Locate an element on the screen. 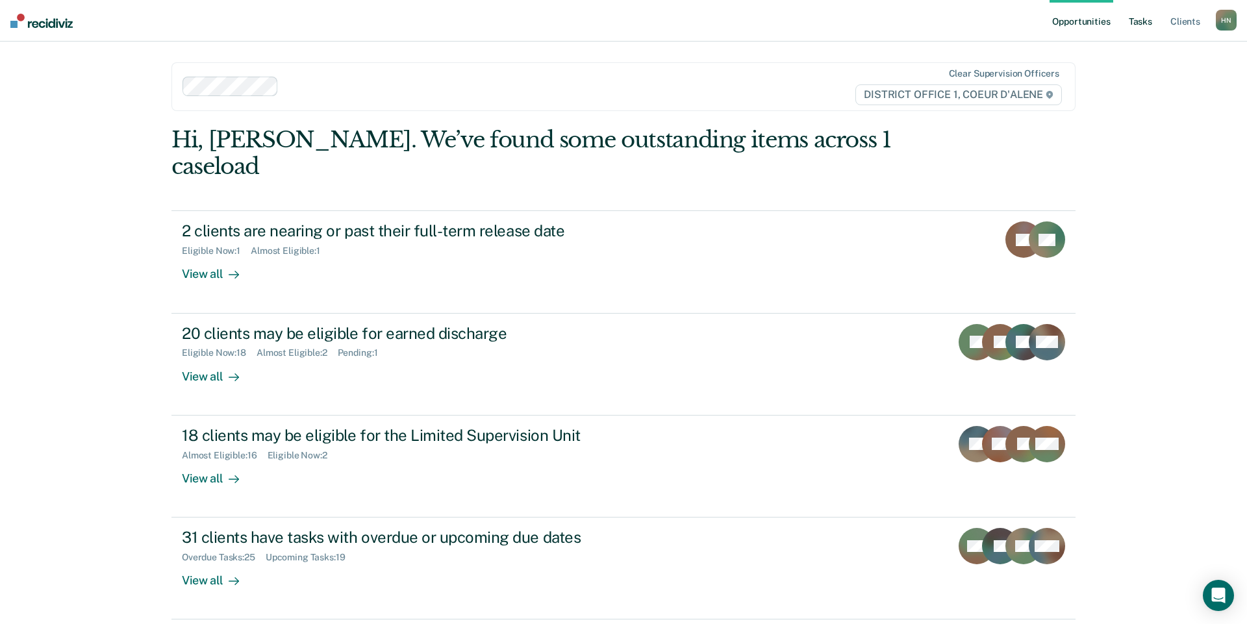  div: 18 clients may be eligible for the Limited Supervision Unit is located at coordinates (410, 435).